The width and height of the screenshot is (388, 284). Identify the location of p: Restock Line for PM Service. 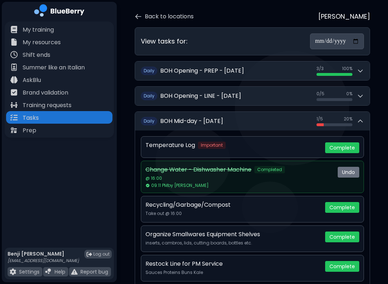
(184, 264).